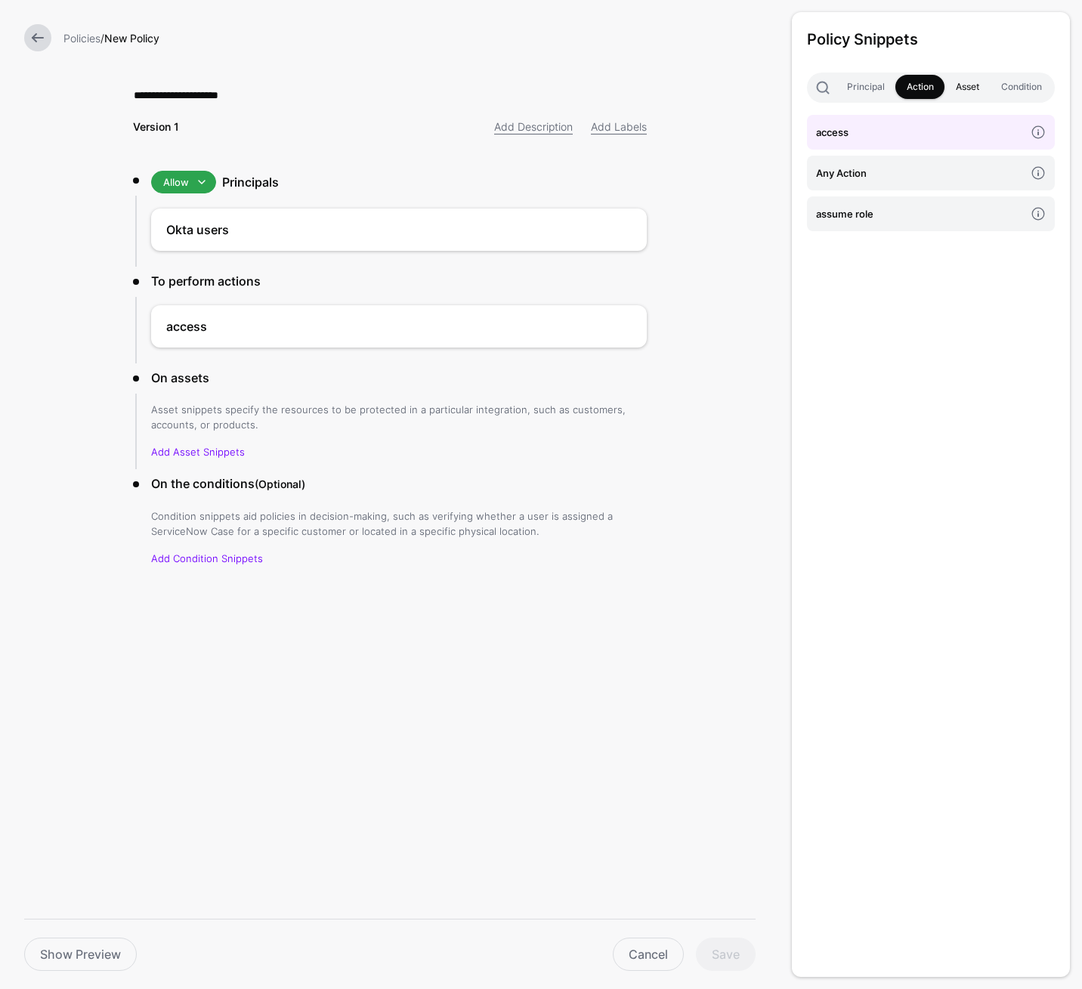 This screenshot has width=1082, height=989. Describe the element at coordinates (176, 182) in the screenshot. I see `span: Allow` at that location.